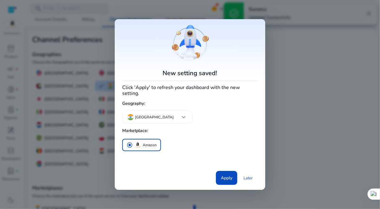 The image size is (380, 209). I want to click on a: Later, so click(248, 178).